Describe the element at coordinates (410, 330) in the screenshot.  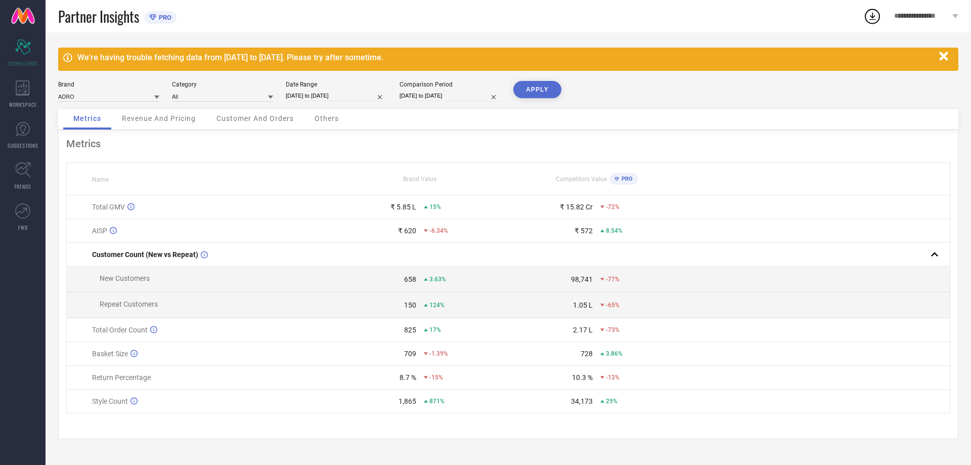
I see `div: 825` at that location.